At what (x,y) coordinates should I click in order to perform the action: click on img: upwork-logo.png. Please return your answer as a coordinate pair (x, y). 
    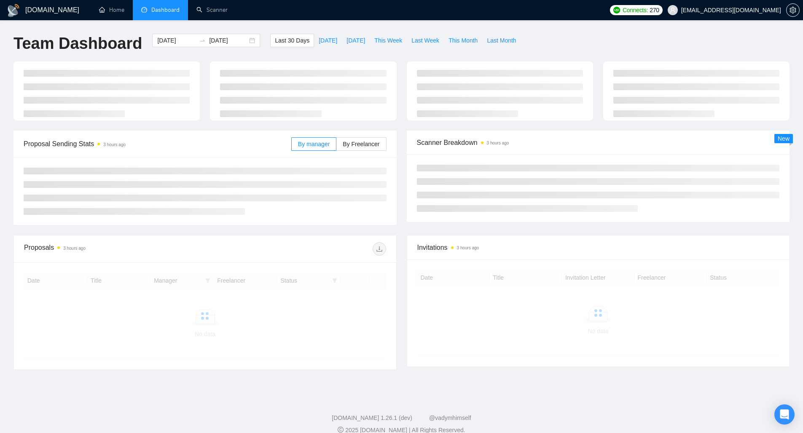
    Looking at the image, I should click on (617, 10).